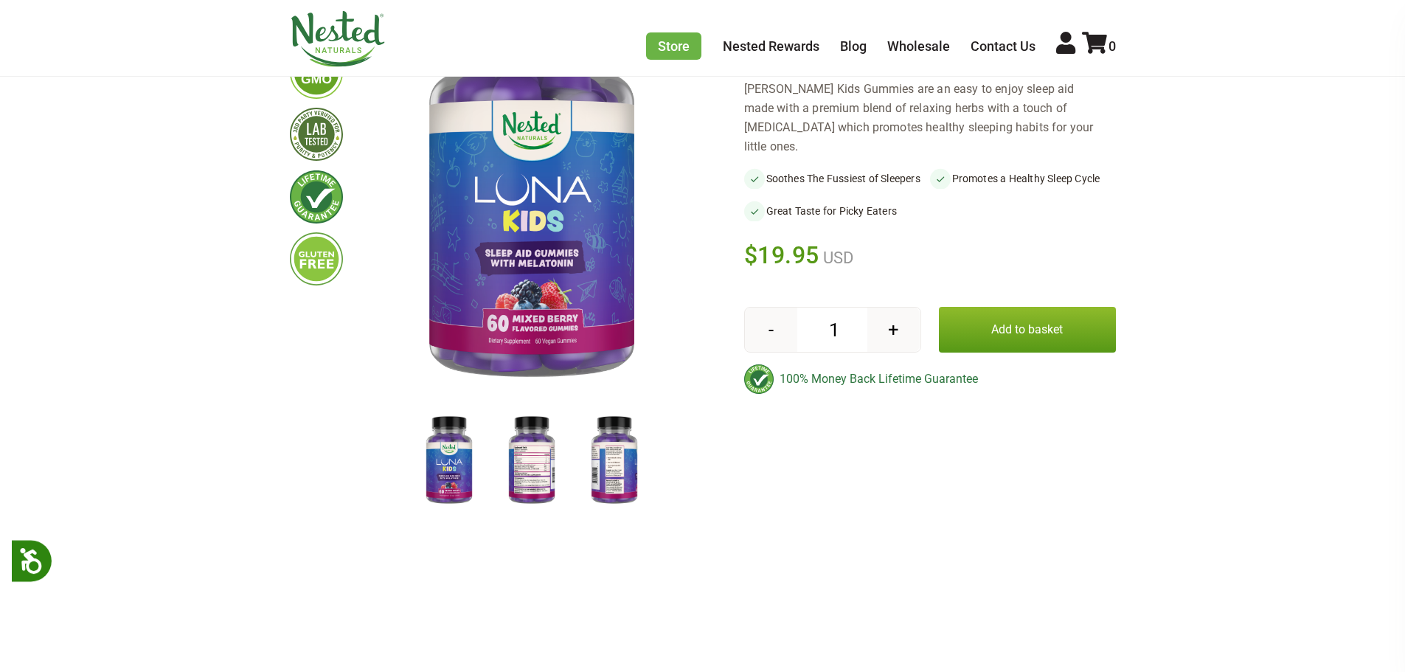 The width and height of the screenshot is (1405, 672). Describe the element at coordinates (837, 178) in the screenshot. I see `li: Soothes The Fussiest of Sleepers` at that location.